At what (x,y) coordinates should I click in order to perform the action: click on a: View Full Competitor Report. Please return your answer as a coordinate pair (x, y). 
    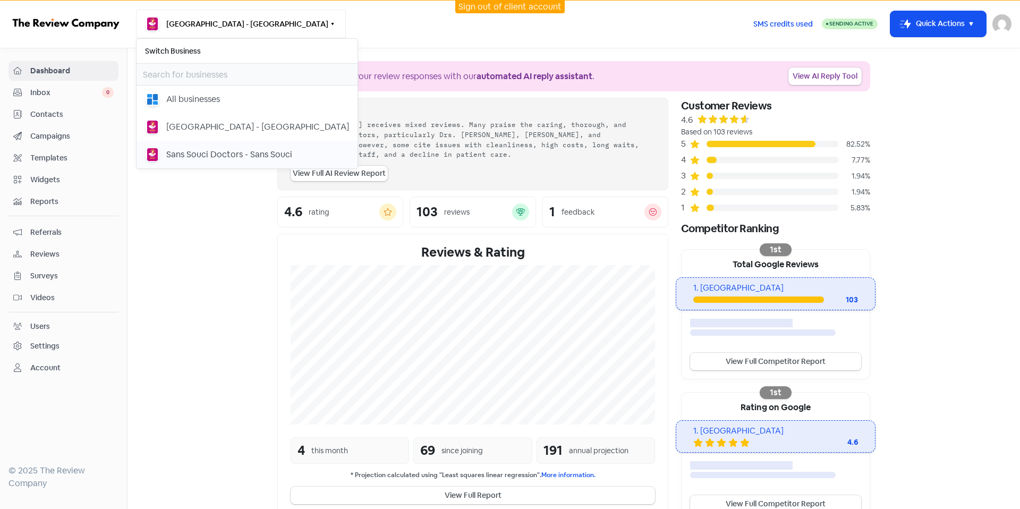
    Looking at the image, I should click on (776, 361).